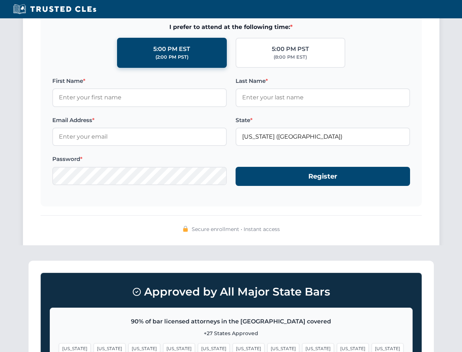 This screenshot has width=462, height=352. Describe the element at coordinates (55, 9) in the screenshot. I see `img: Trusted CLEs` at that location.